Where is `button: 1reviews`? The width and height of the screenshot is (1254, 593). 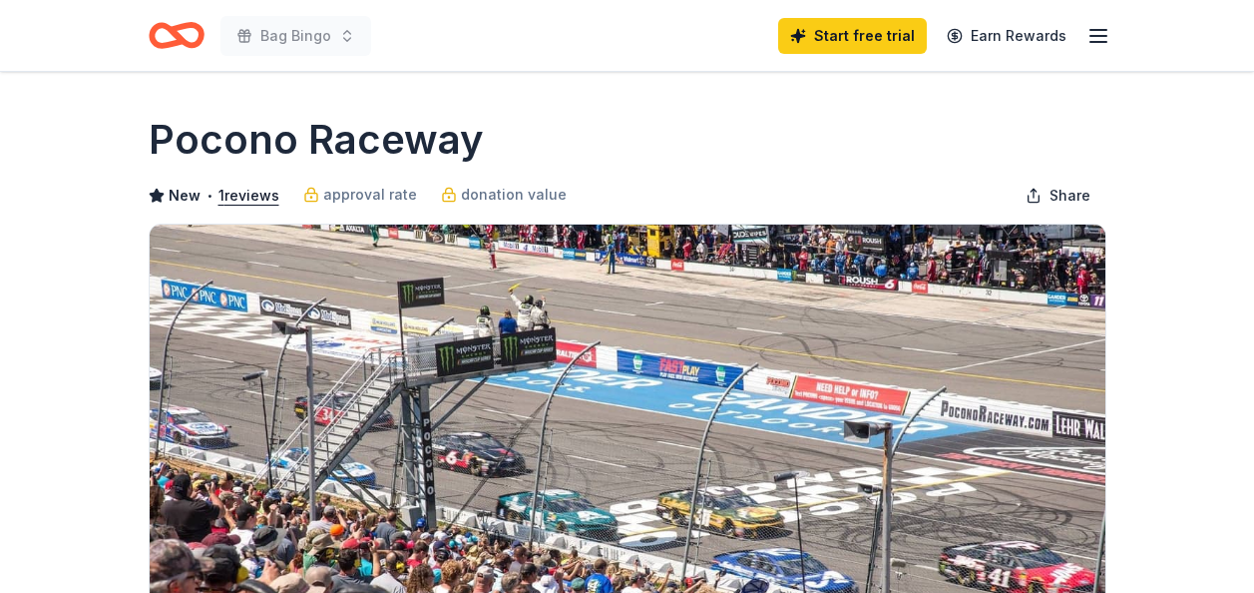
button: 1reviews is located at coordinates (248, 196).